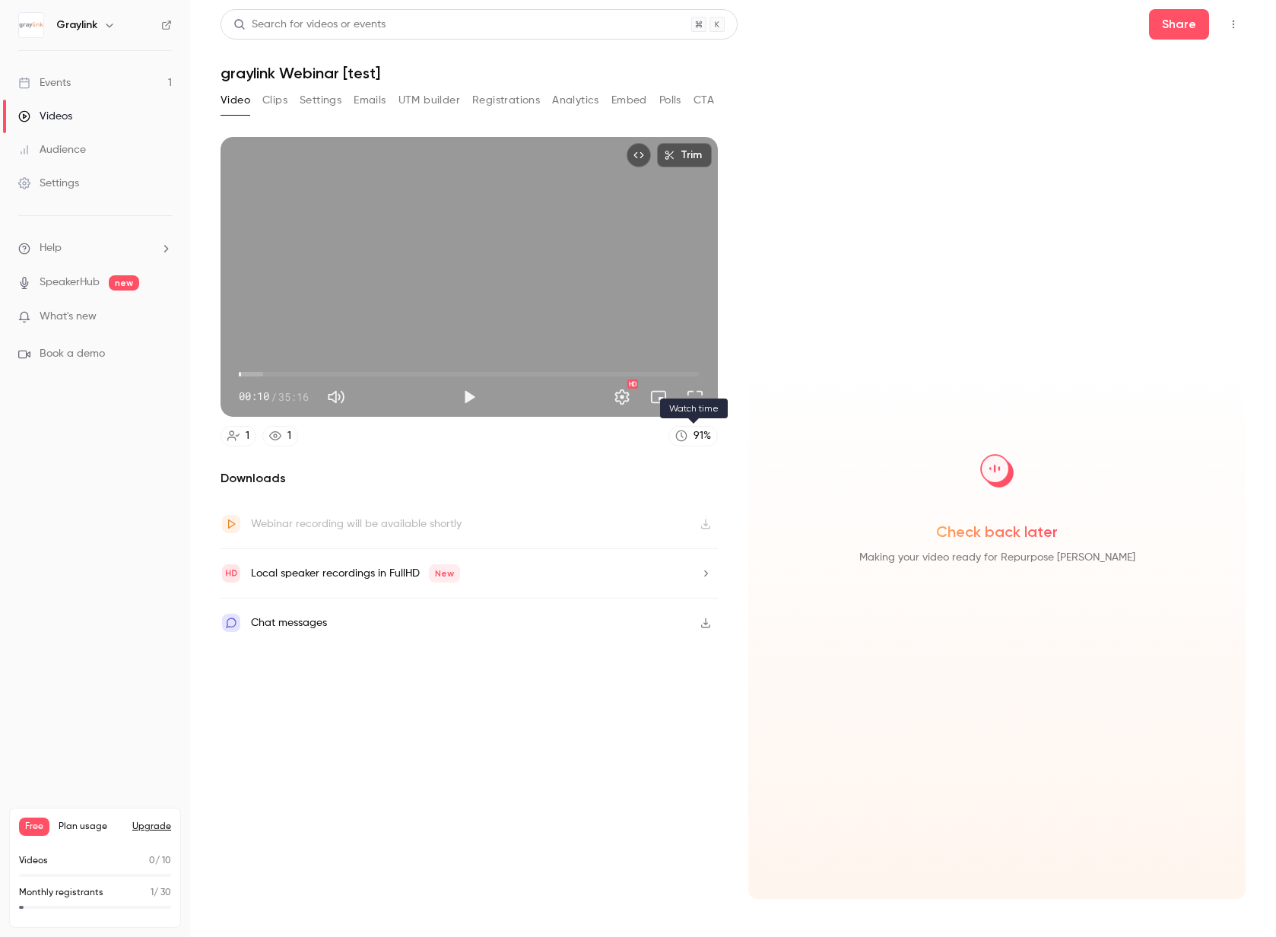 Image resolution: width=1276 pixels, height=937 pixels. What do you see at coordinates (275, 100) in the screenshot?
I see `button: Clips` at bounding box center [275, 100].